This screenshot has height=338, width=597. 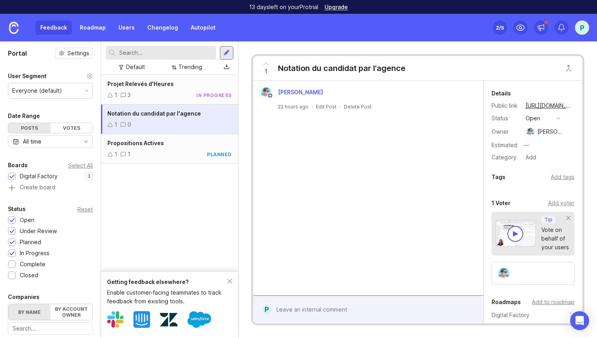 What do you see at coordinates (29, 276) in the screenshot?
I see `div: Closed` at bounding box center [29, 276].